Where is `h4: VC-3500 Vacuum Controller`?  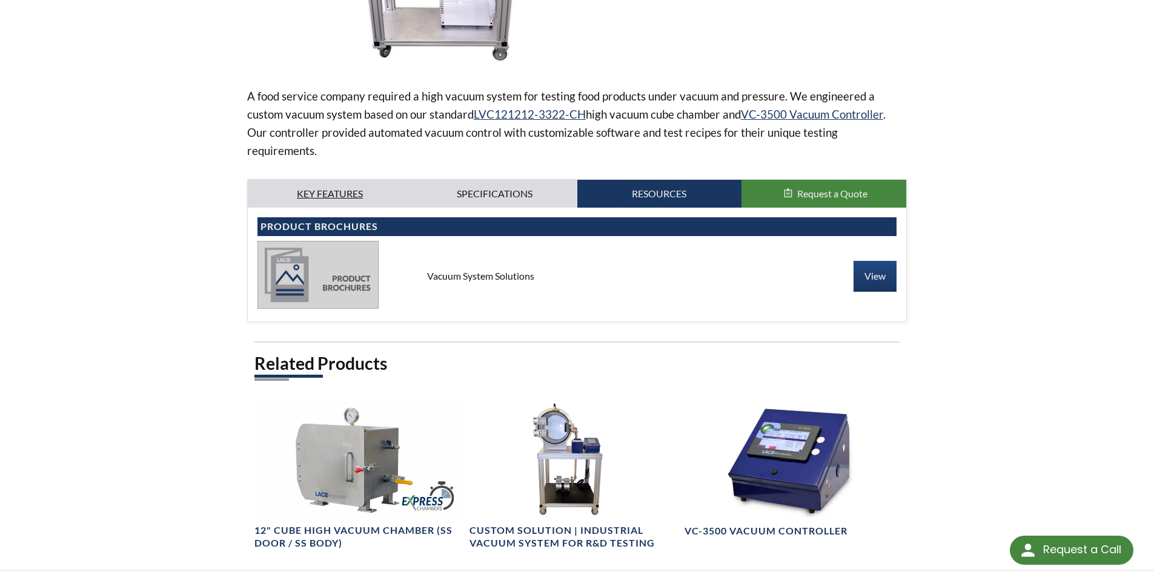
h4: VC-3500 Vacuum Controller is located at coordinates (765, 531).